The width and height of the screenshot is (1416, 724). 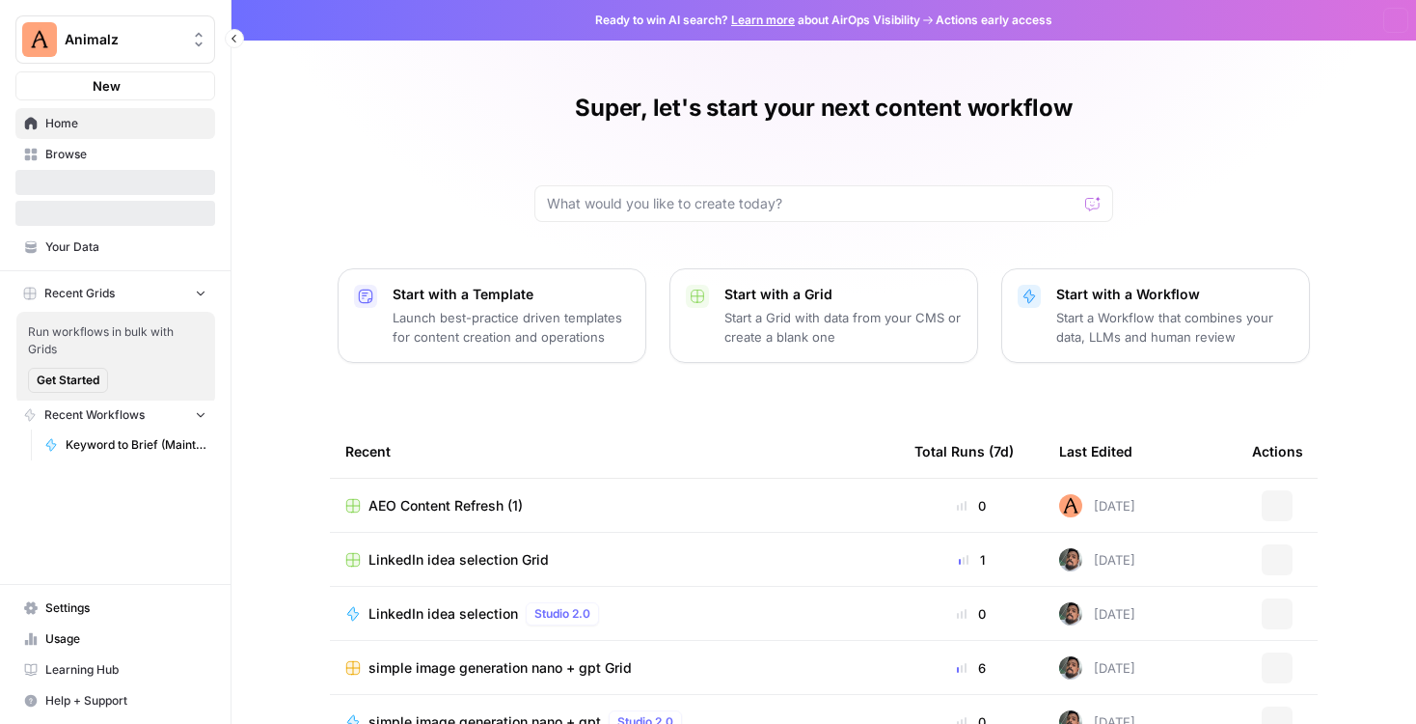 I want to click on div: 1, so click(x=972, y=560).